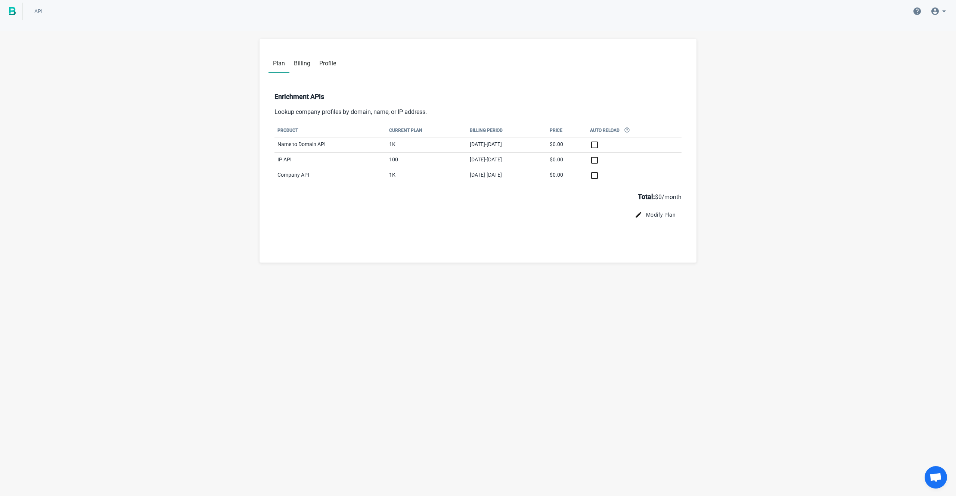  Describe the element at coordinates (330, 160) in the screenshot. I see `td: IP API` at that location.